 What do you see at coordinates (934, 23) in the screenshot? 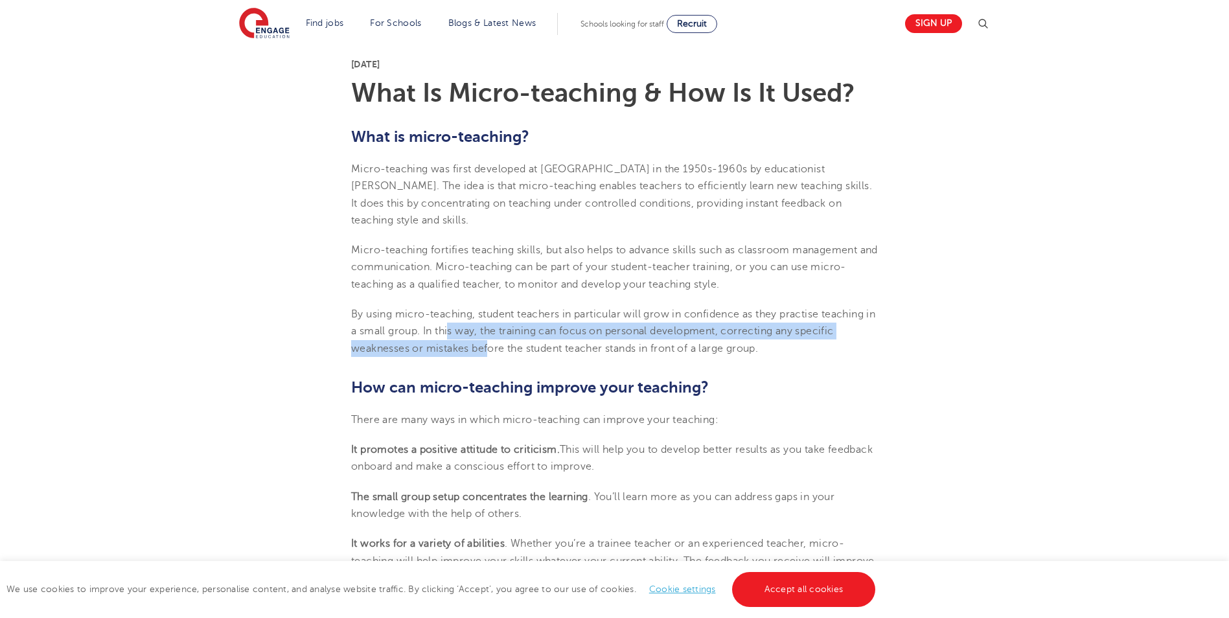
I see `a: Sign up` at bounding box center [934, 23].